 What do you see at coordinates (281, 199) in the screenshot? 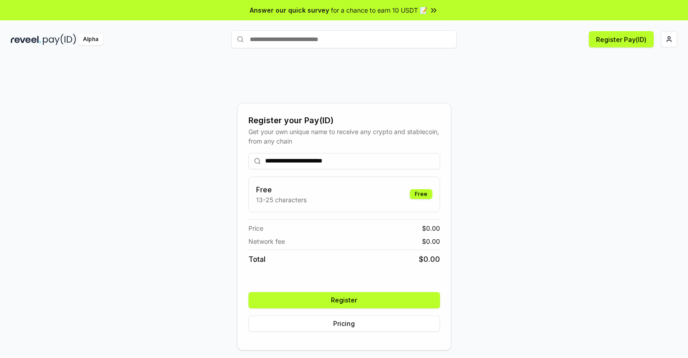
I see `p: 13-25 characters` at bounding box center [281, 199].